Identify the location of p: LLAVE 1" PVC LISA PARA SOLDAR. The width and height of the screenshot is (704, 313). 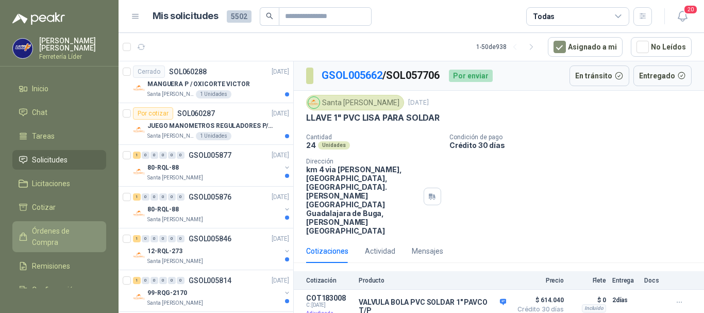
(373, 118).